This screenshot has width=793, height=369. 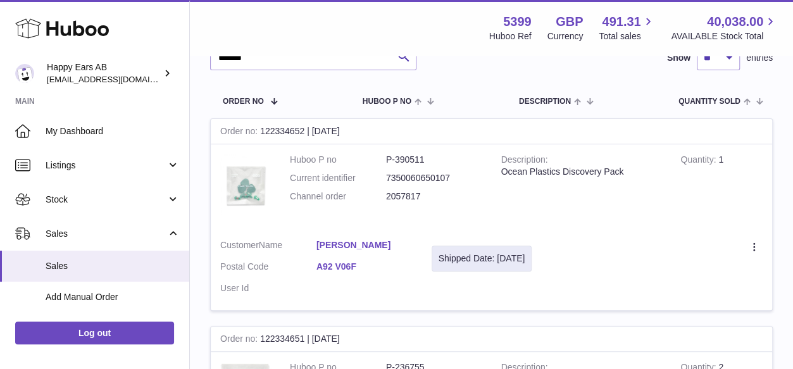 I want to click on dt: Channel order, so click(x=338, y=196).